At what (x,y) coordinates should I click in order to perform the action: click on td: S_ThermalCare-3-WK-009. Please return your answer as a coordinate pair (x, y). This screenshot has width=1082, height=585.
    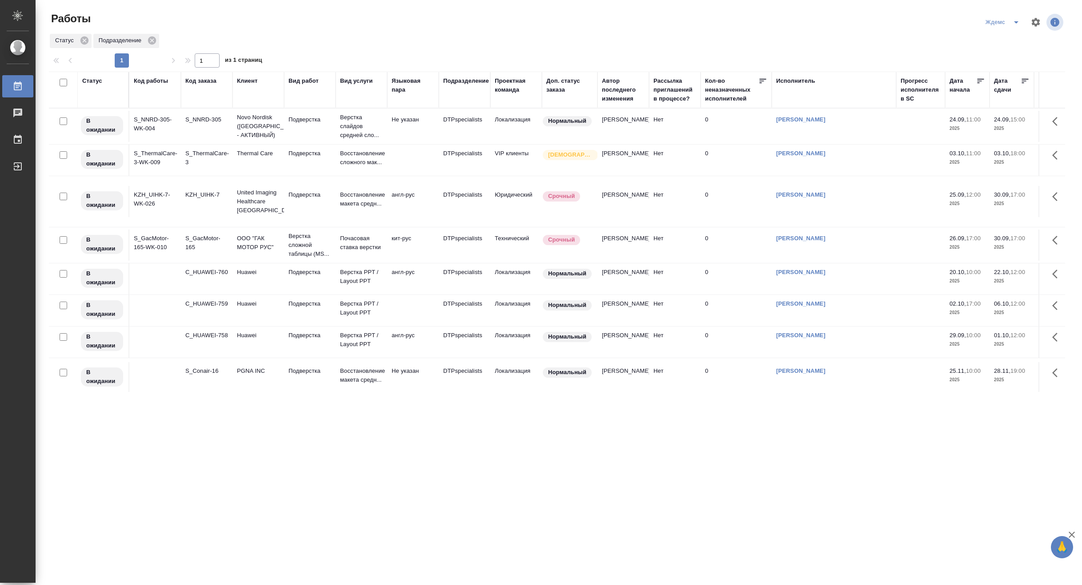
    Looking at the image, I should click on (155, 160).